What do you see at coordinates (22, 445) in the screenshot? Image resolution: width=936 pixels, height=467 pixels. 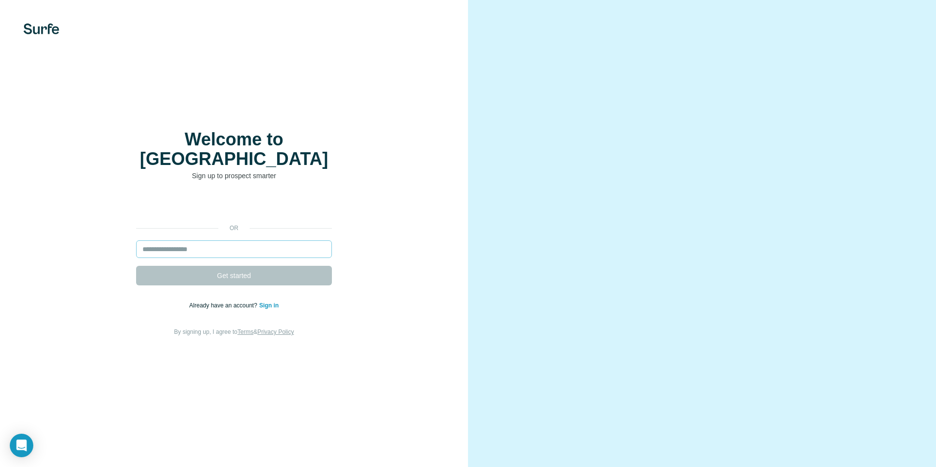 I see `div: Open Intercom Messenger` at bounding box center [22, 445].